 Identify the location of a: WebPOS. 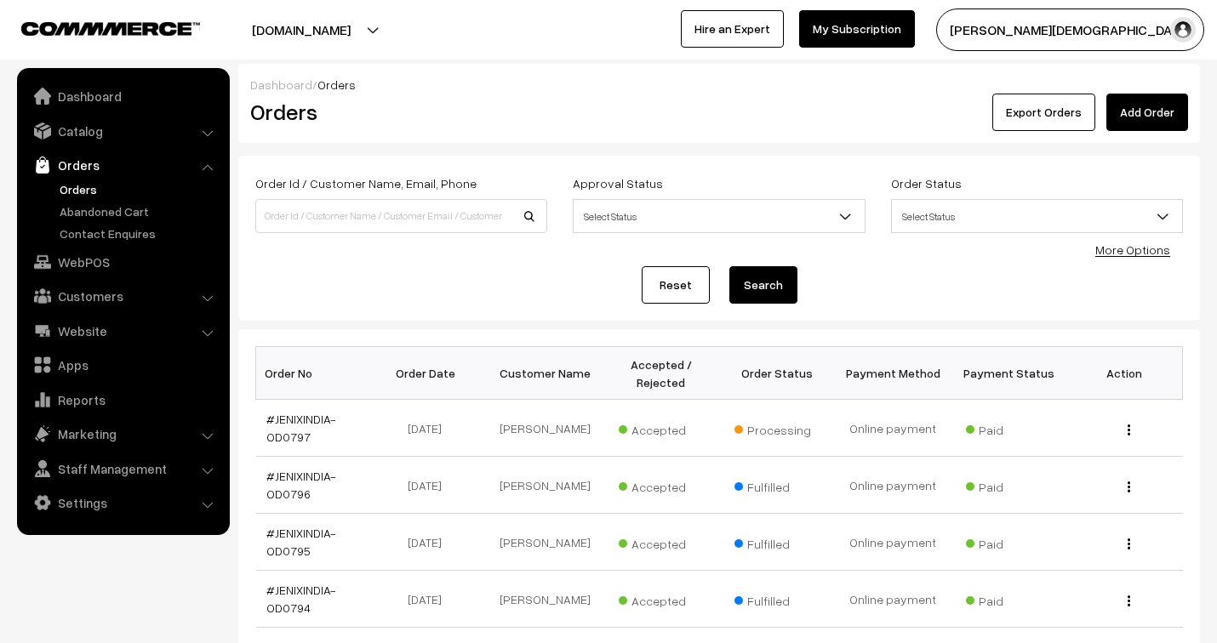
(123, 262).